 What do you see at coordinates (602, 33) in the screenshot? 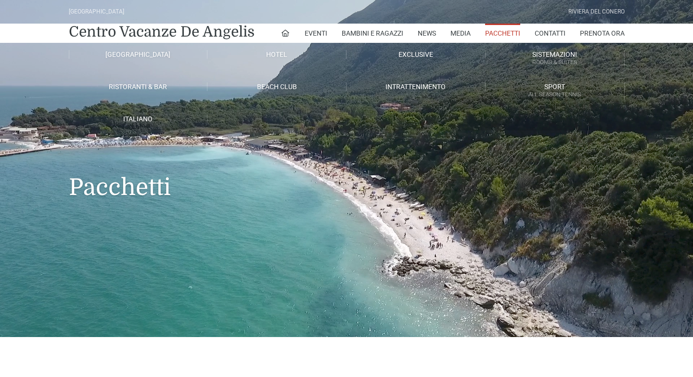
I see `a: Prenota Ora` at bounding box center [602, 33].